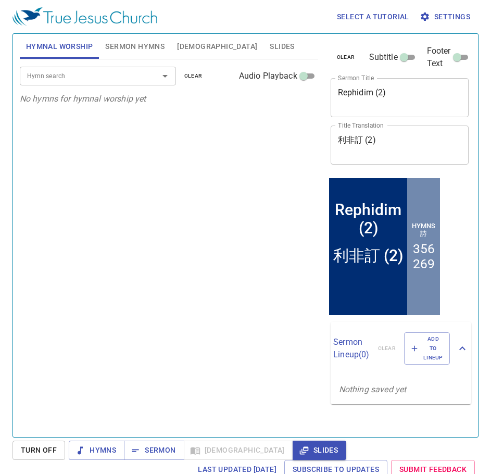  What do you see at coordinates (383, 57) in the screenshot?
I see `span: Subtitle` at bounding box center [383, 57].